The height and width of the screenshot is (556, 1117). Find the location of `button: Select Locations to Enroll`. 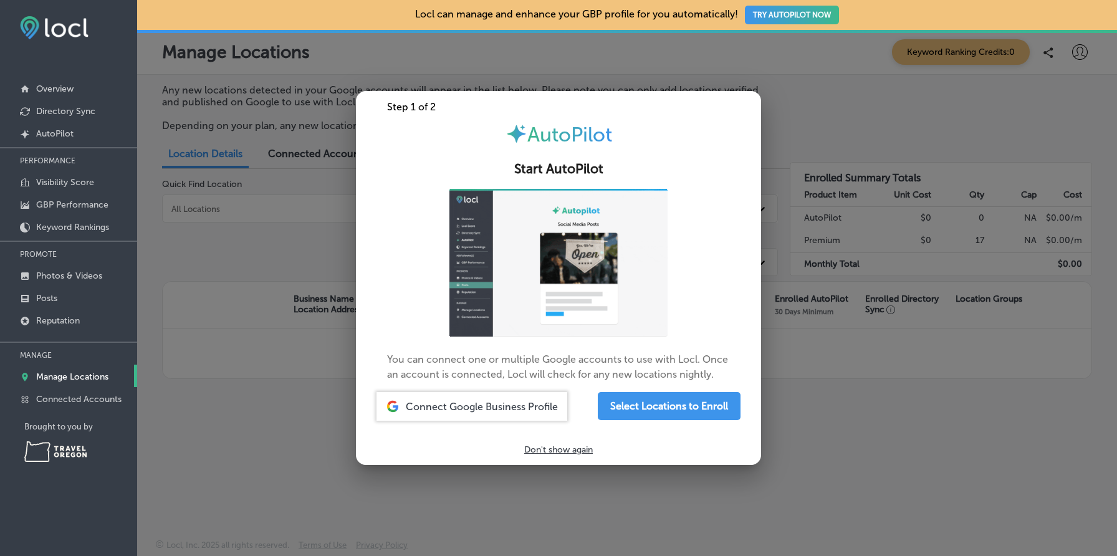

button: Select Locations to Enroll is located at coordinates (669, 406).